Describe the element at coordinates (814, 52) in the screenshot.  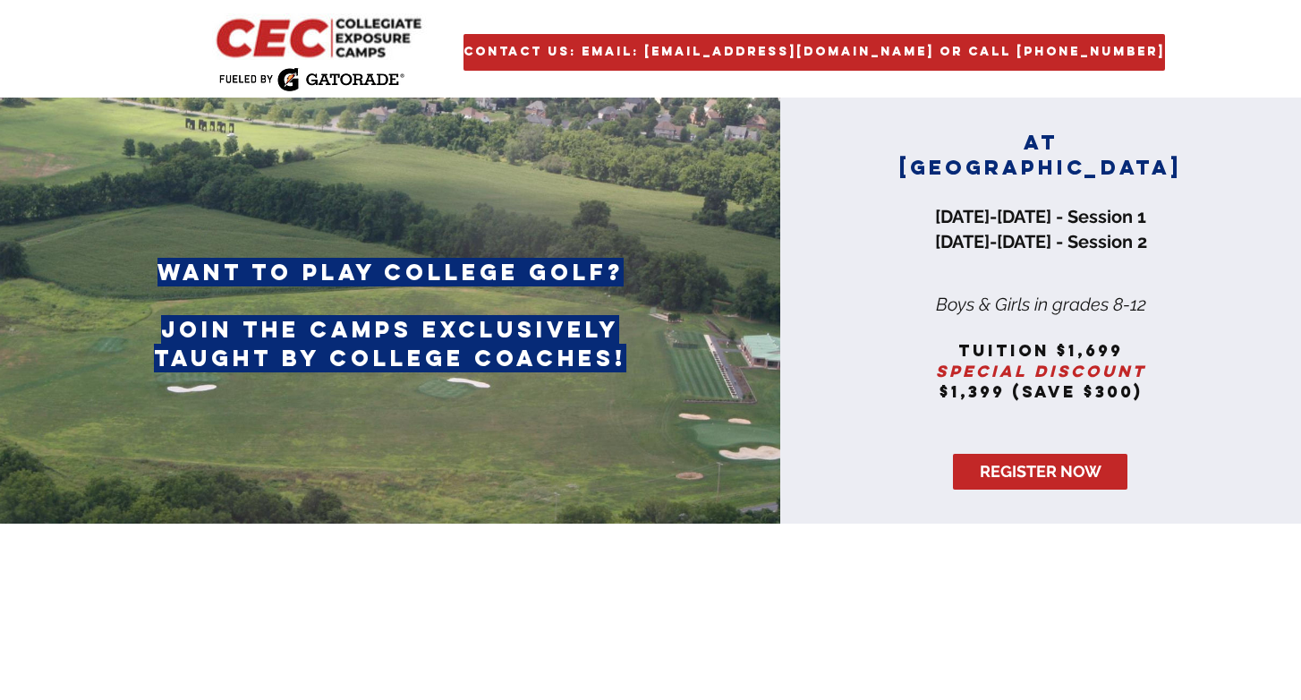
I see `a: Contact Us: Email: golf@collegiatecamps.com or Call 954 482 4979` at that location.